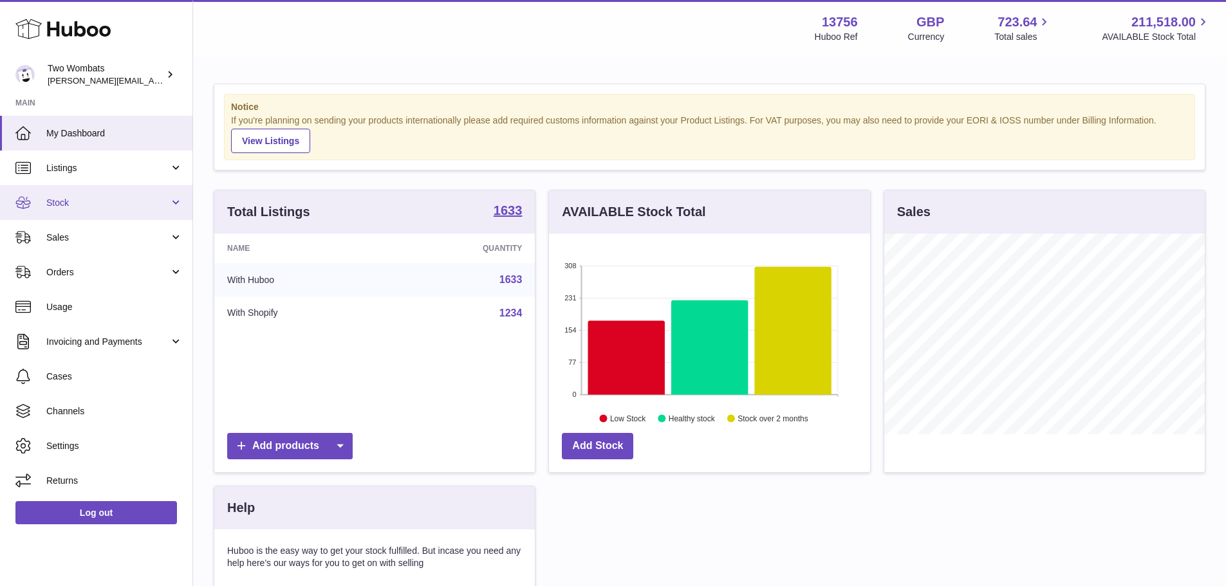 This screenshot has width=1226, height=586. What do you see at coordinates (96, 513) in the screenshot?
I see `a: Log out` at bounding box center [96, 513].